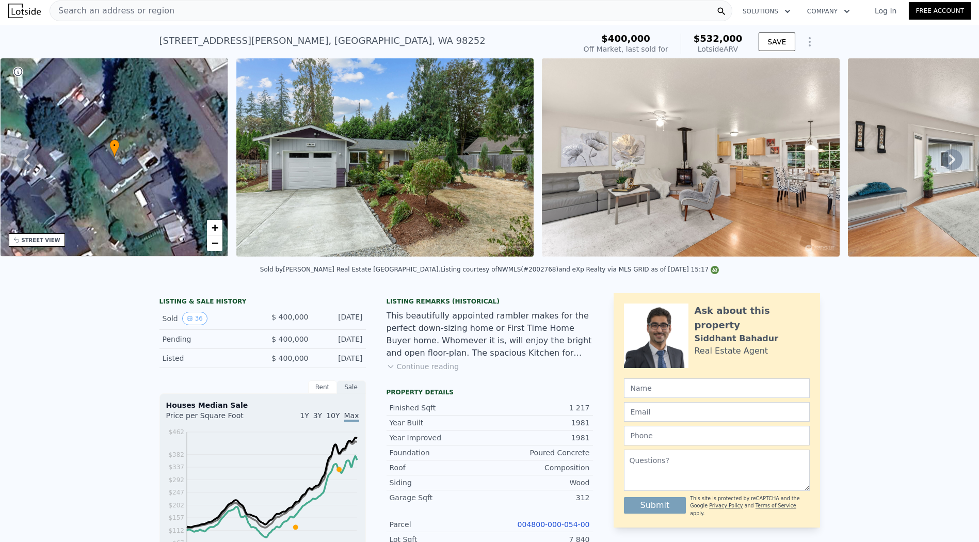  I want to click on div: Ask about this property, so click(752, 318).